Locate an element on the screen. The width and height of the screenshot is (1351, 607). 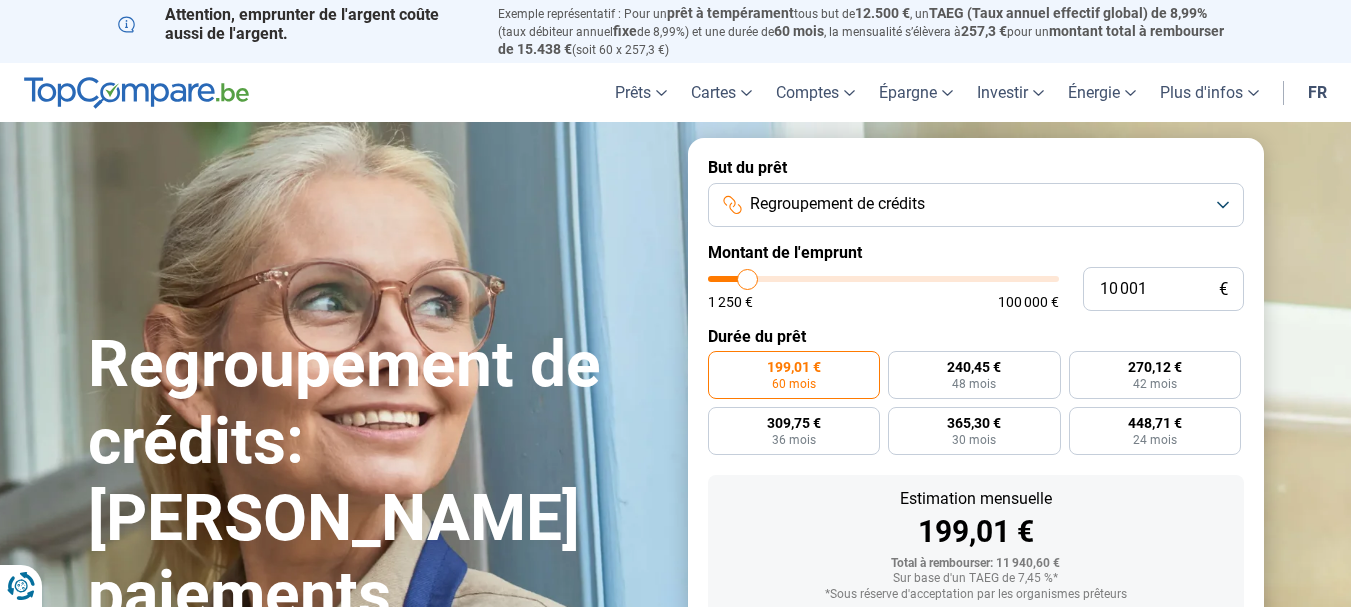
div: *Sous réserve d'acceptation par les organismes prêteurs is located at coordinates (976, 595).